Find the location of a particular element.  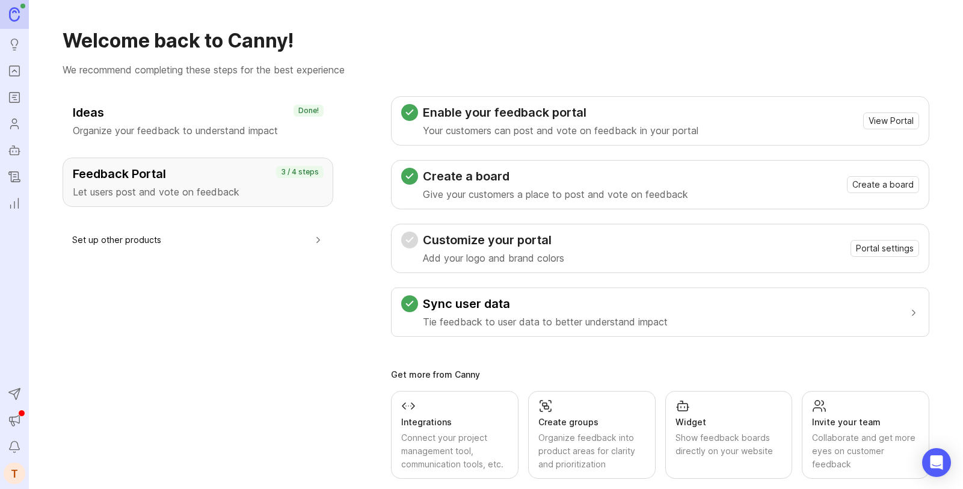

div: Get more from Canny is located at coordinates (660, 375).